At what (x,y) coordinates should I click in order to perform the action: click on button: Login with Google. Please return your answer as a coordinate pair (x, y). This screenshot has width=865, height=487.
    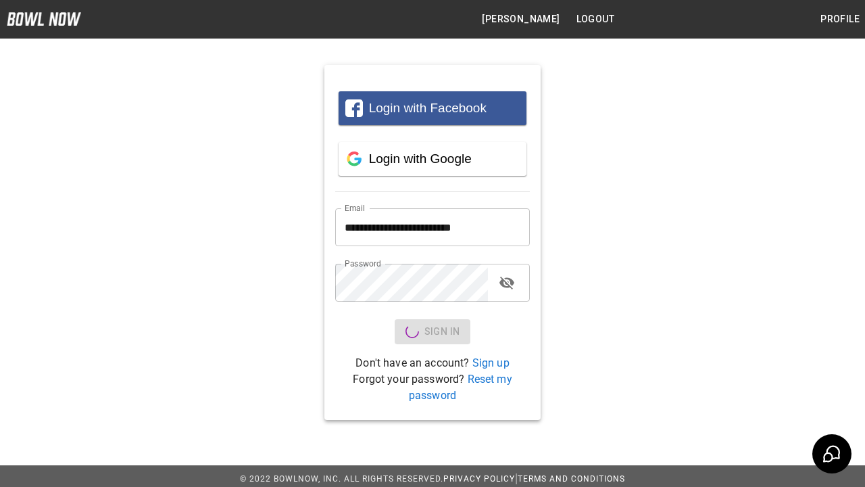
    Looking at the image, I should click on (433, 159).